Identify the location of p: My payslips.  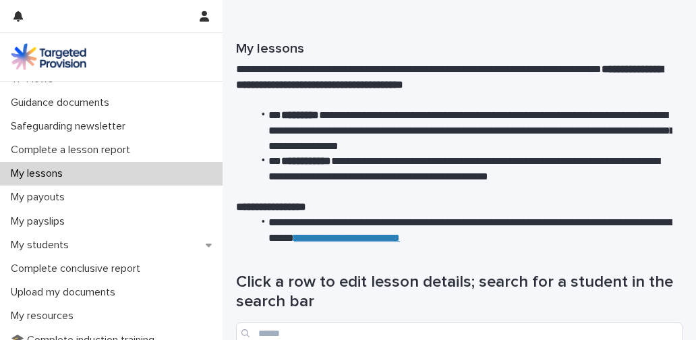
(40, 221).